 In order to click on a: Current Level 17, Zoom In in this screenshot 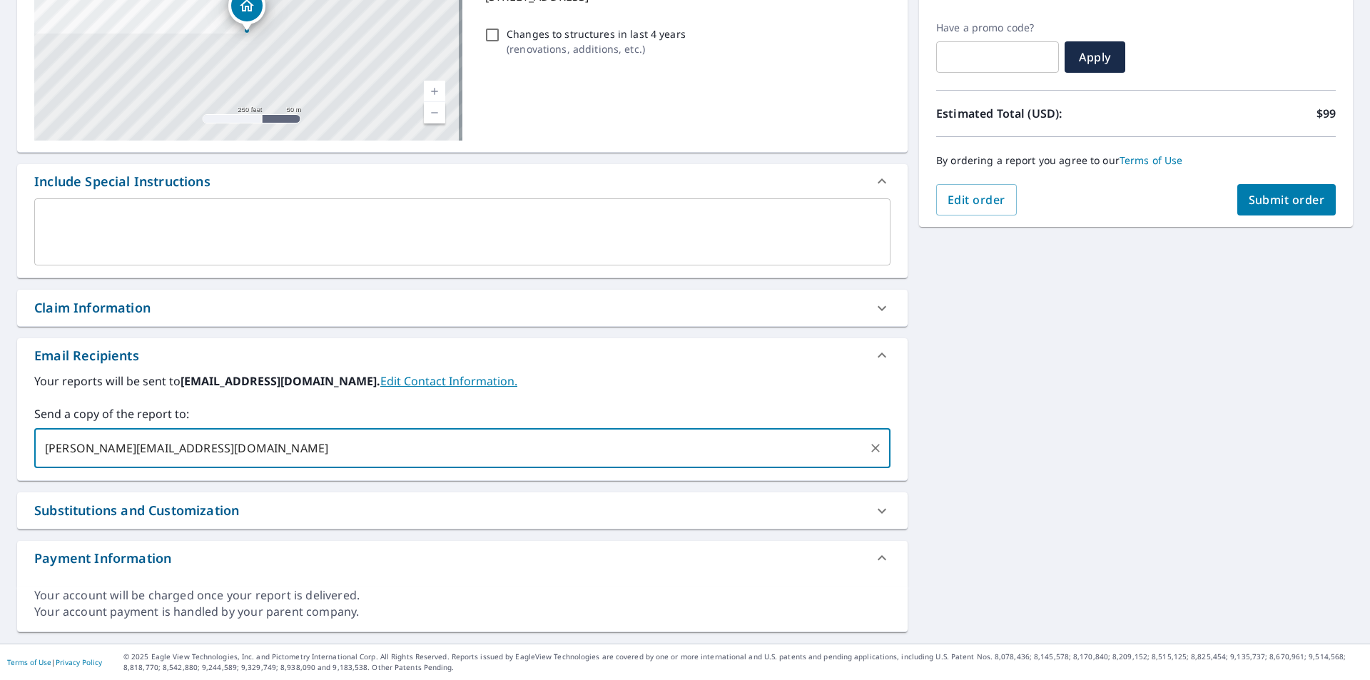, I will do `click(435, 91)`.